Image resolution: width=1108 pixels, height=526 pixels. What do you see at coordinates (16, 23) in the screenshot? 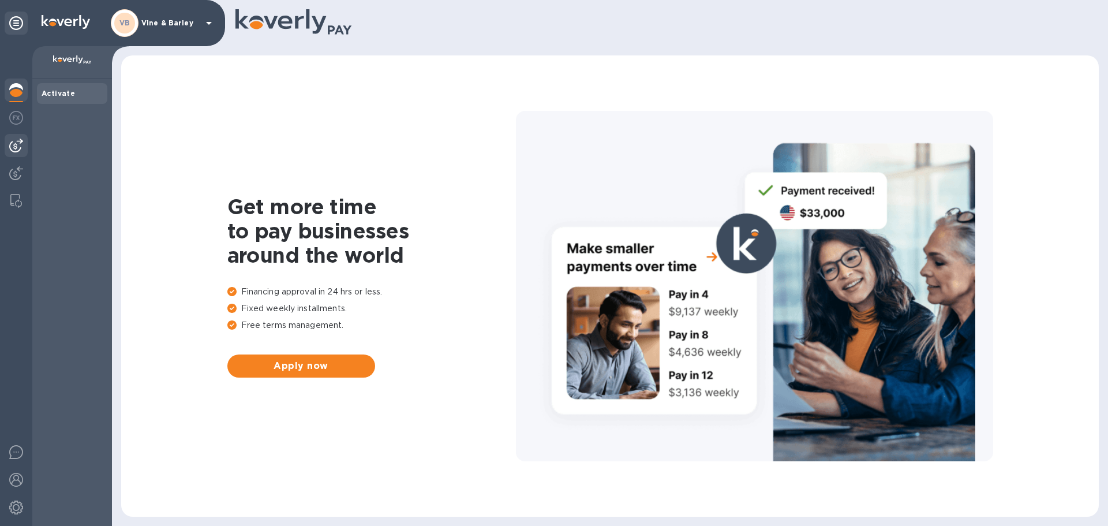
I see `div: Unpin categories` at bounding box center [16, 23].